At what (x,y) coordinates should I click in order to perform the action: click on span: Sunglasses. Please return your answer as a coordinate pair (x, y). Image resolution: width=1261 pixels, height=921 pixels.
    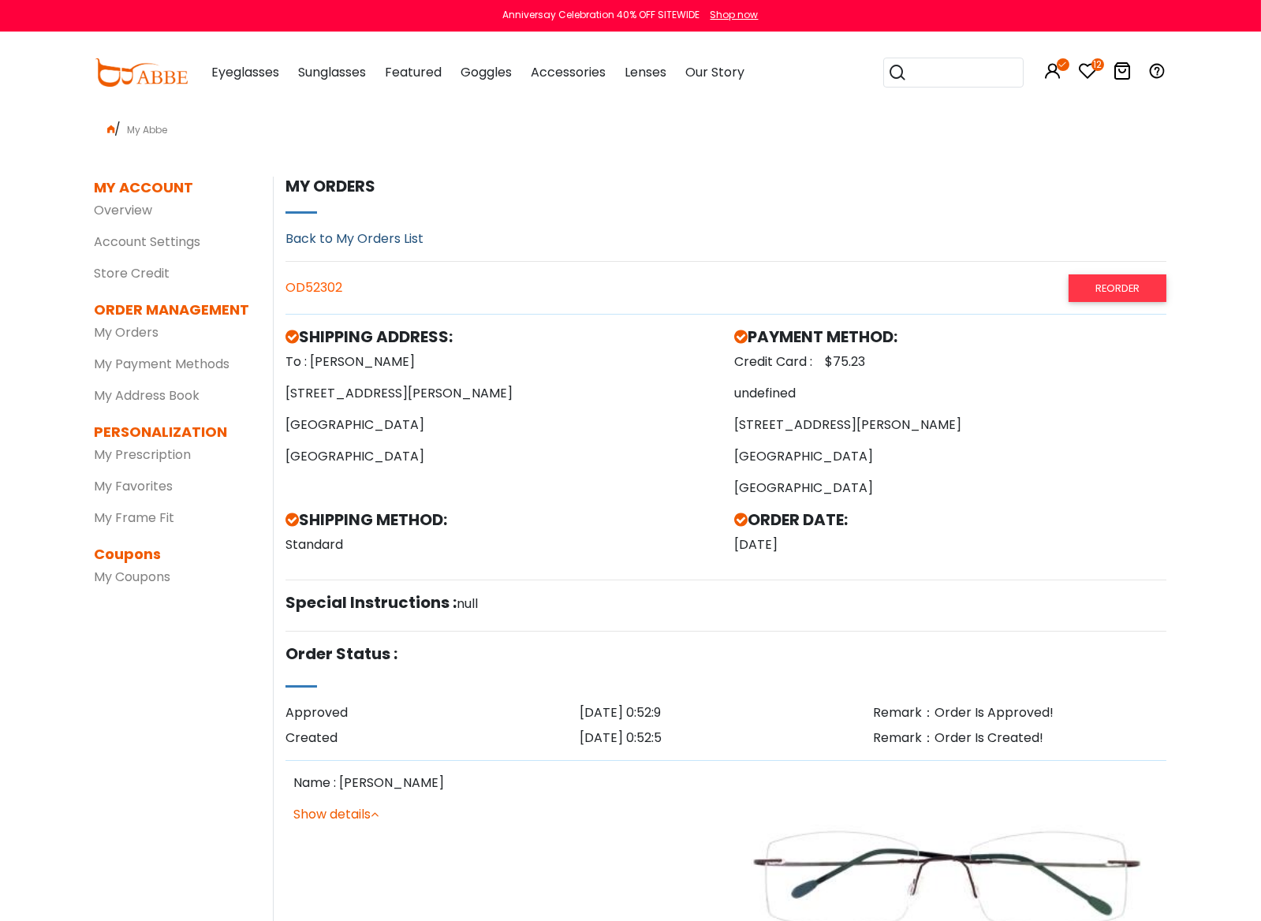
    Looking at the image, I should click on (332, 72).